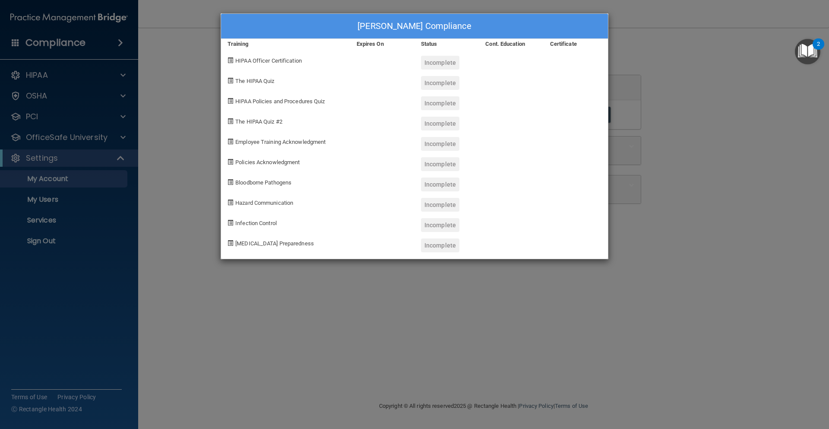  I want to click on span: Hazard Communication, so click(264, 202).